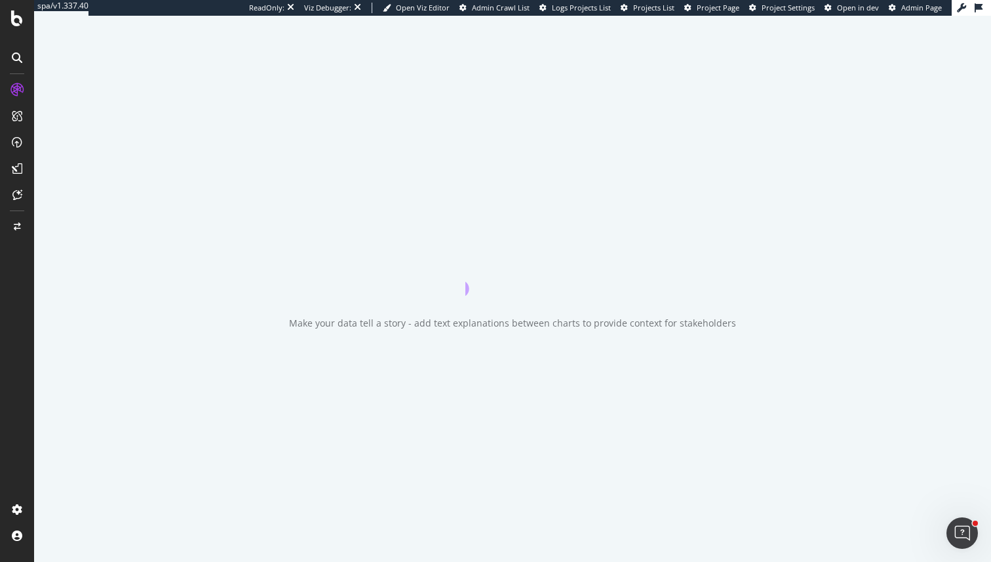  What do you see at coordinates (858, 7) in the screenshot?
I see `span: Open in dev` at bounding box center [858, 7].